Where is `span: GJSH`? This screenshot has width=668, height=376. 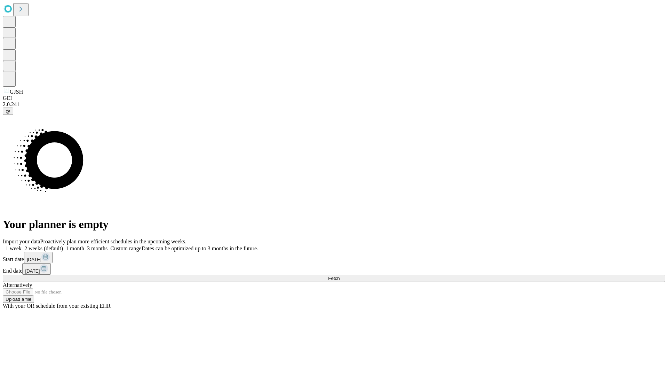
span: GJSH is located at coordinates (16, 92).